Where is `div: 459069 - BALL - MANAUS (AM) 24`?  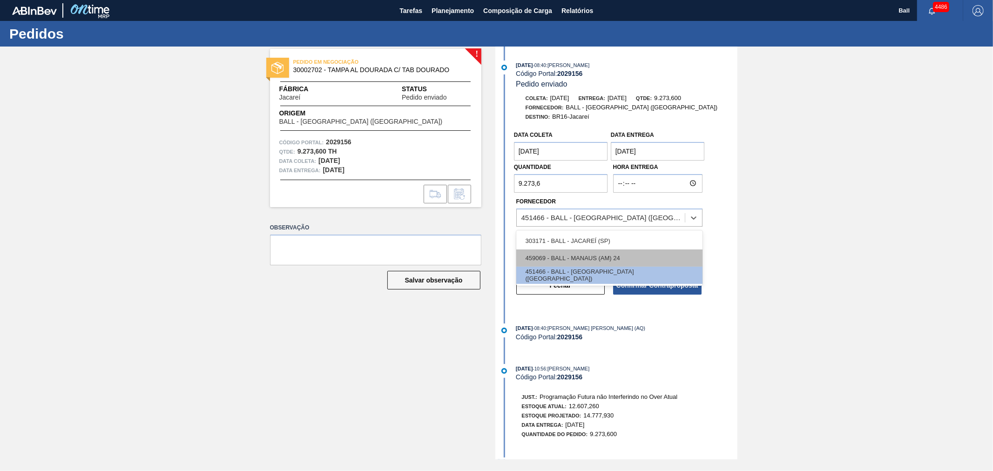 div: 459069 - BALL - MANAUS (AM) 24 is located at coordinates (610, 258).